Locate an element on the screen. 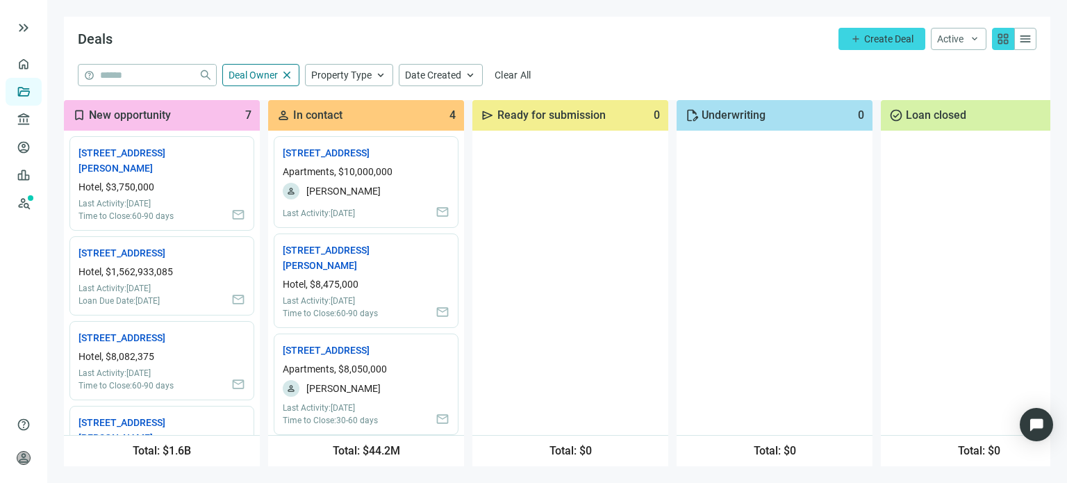  span: edit_document is located at coordinates (692, 115).